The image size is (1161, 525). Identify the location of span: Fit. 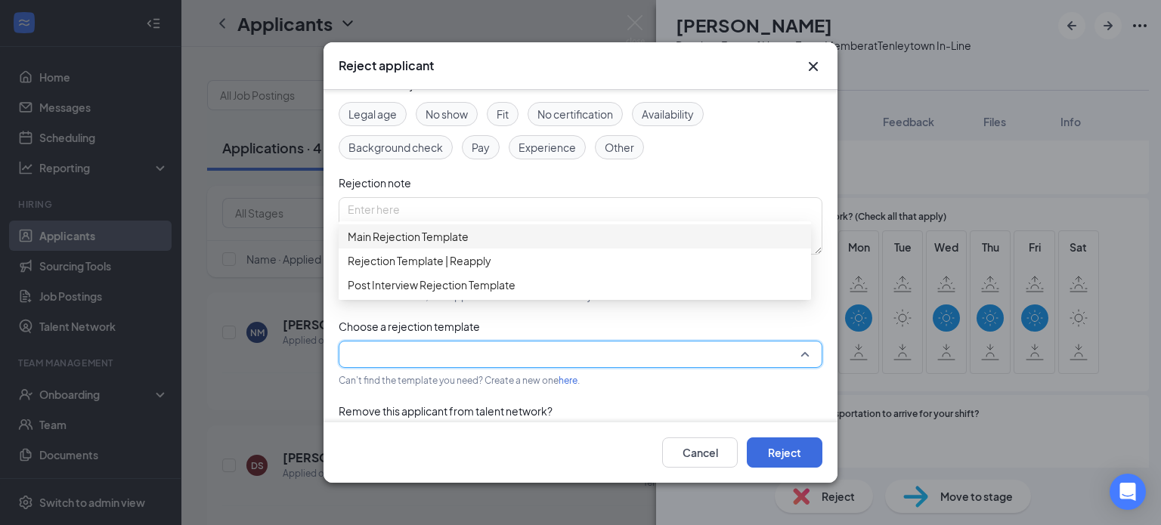
(503, 114).